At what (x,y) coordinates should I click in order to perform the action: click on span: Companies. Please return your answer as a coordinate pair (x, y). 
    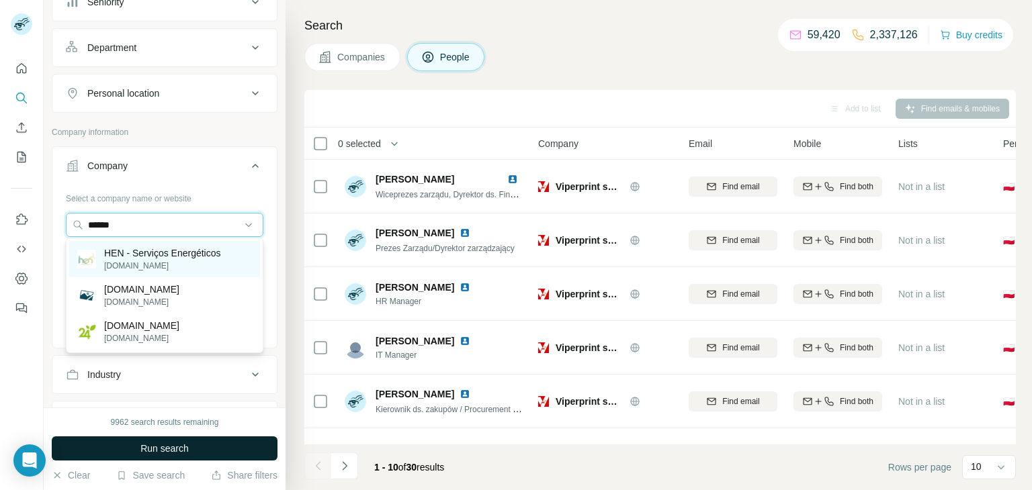
    Looking at the image, I should click on (361, 57).